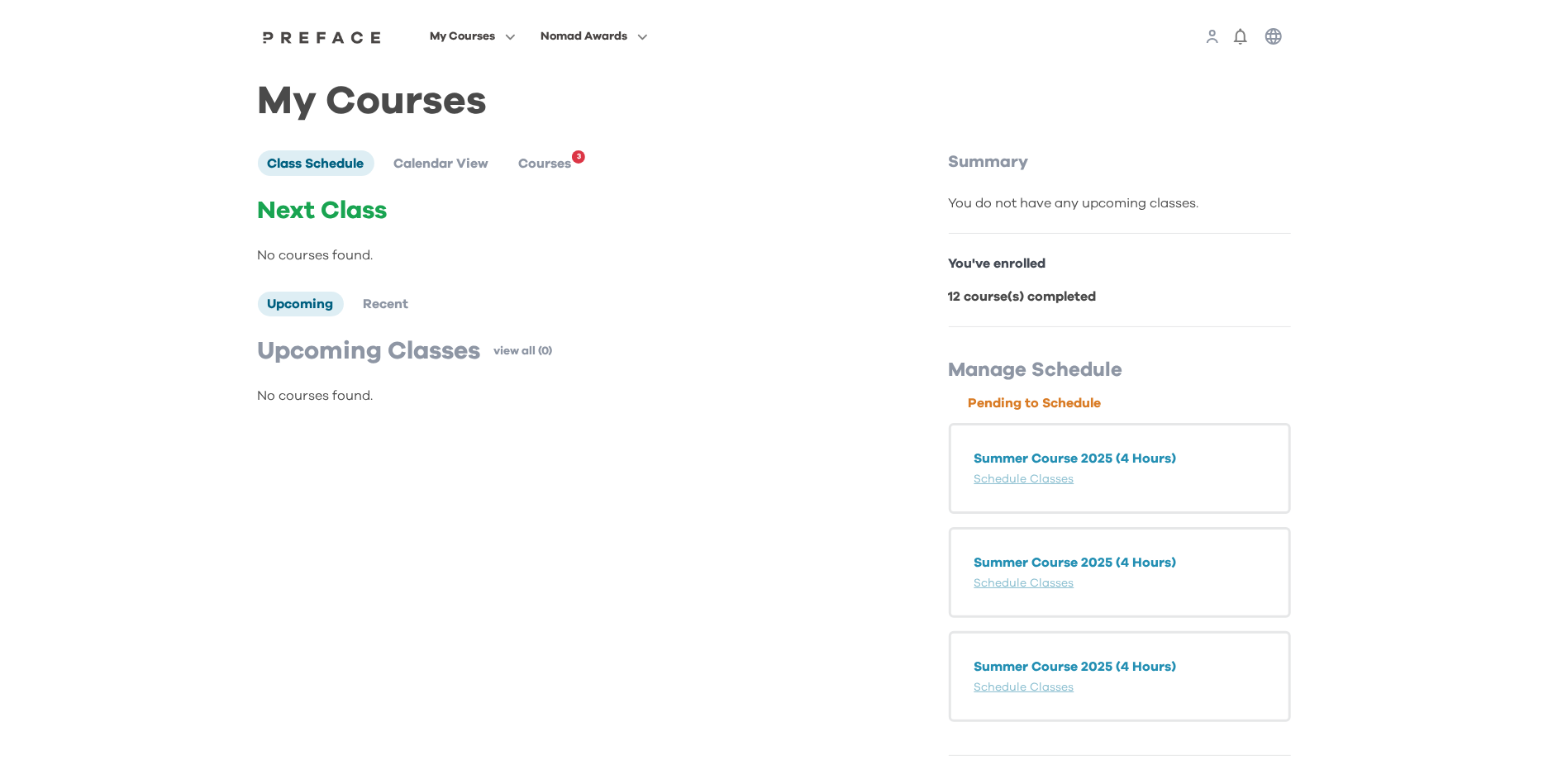 This screenshot has height=784, width=1548. I want to click on p: Manage Schedule, so click(1120, 370).